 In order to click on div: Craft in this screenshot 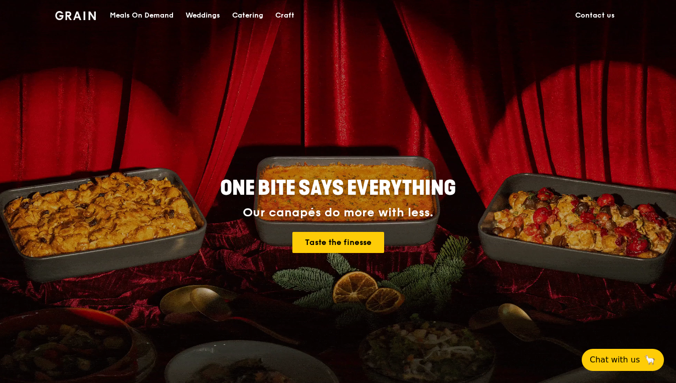, I will do `click(285, 16)`.